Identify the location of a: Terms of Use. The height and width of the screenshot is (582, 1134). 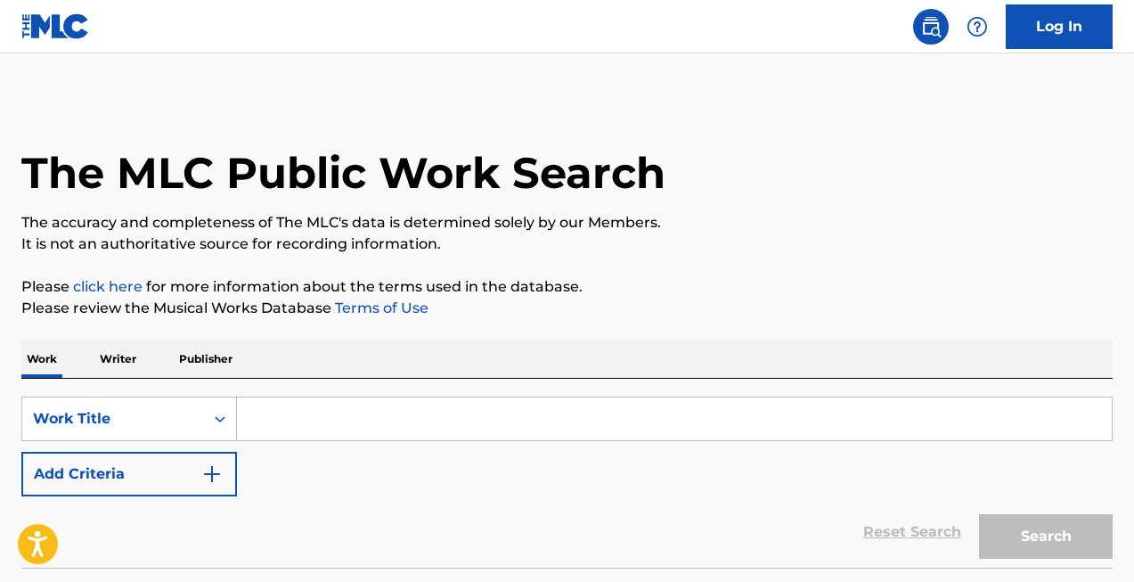
(380, 307).